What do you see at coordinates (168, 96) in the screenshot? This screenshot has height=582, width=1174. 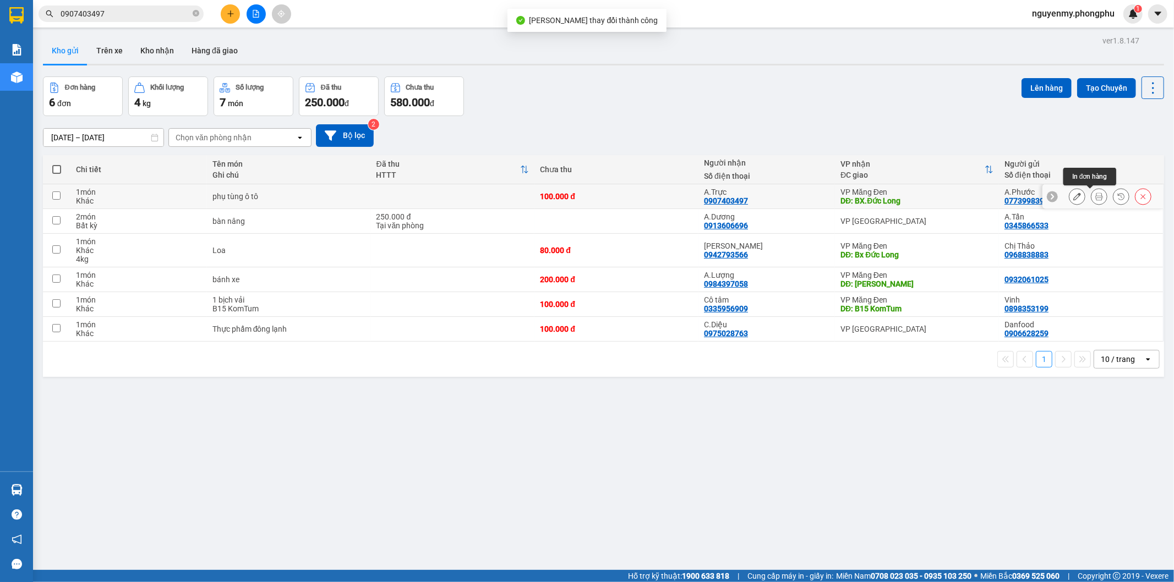 I see `button: Khối lượng4kg` at bounding box center [168, 96].